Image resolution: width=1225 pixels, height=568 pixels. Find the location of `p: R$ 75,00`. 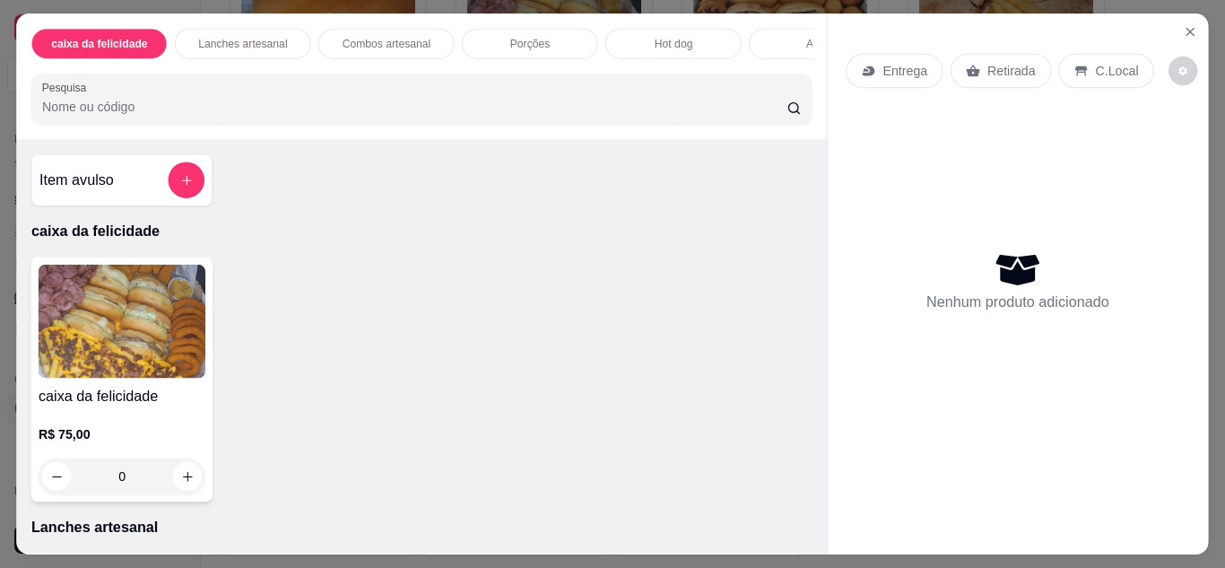

p: R$ 75,00 is located at coordinates (122, 434).